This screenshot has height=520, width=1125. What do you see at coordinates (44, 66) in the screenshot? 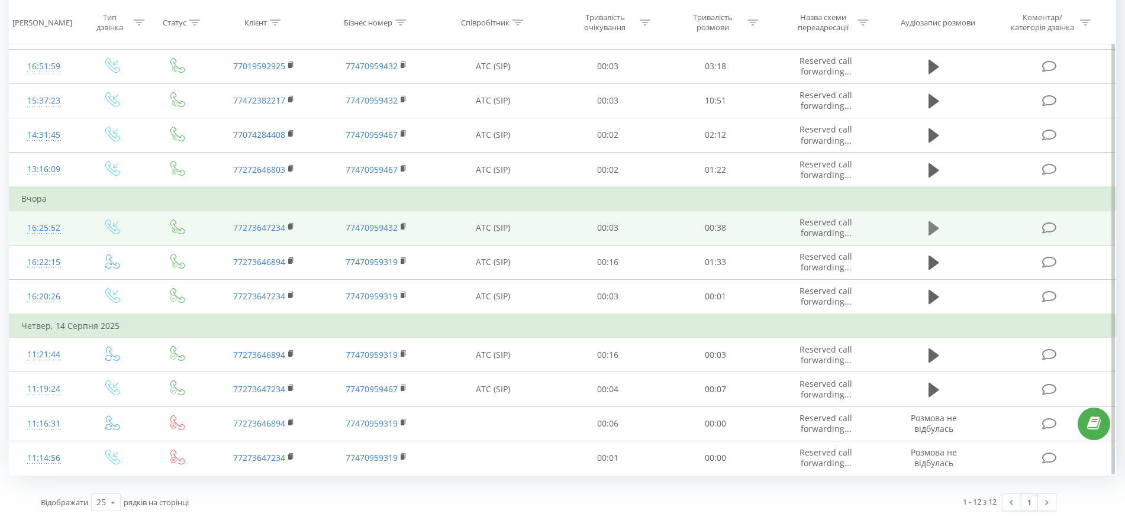
I see `div: 16:51:59` at bounding box center [44, 66].